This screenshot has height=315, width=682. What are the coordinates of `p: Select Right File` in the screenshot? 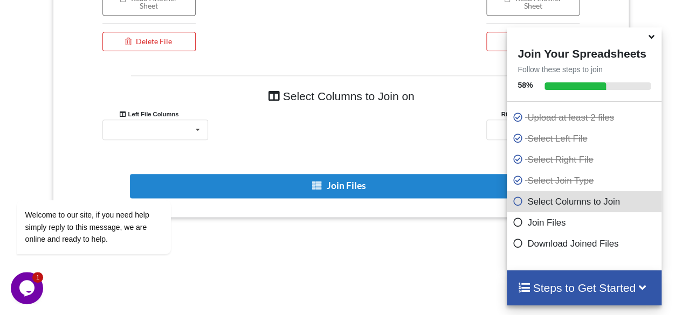 It's located at (585, 160).